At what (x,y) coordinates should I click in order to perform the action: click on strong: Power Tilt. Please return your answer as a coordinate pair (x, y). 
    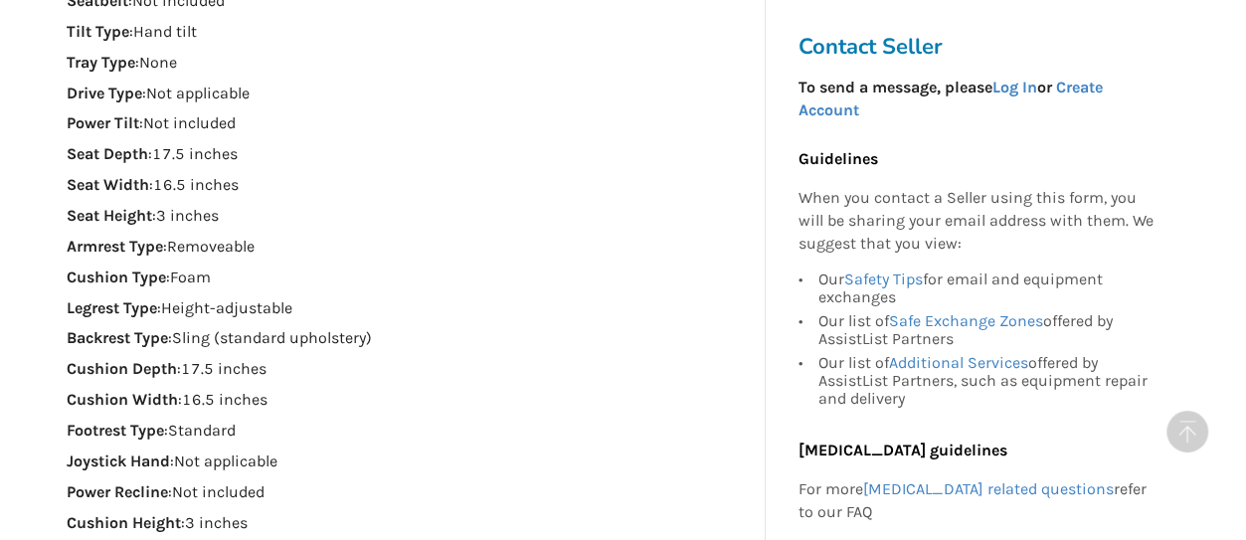
    Looking at the image, I should click on (102, 122).